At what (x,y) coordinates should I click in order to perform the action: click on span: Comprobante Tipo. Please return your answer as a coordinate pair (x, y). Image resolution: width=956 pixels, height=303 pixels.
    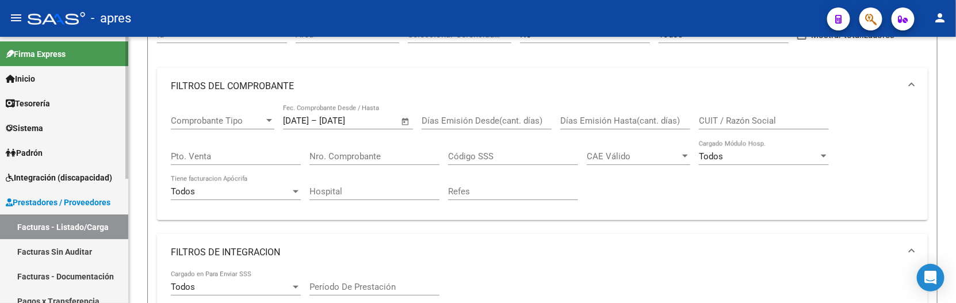
    Looking at the image, I should click on (217, 121).